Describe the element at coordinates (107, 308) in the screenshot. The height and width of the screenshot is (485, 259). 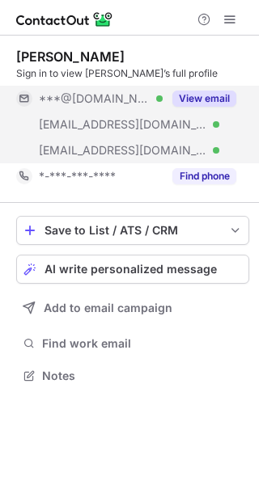
I see `span: Add to email campaign` at that location.